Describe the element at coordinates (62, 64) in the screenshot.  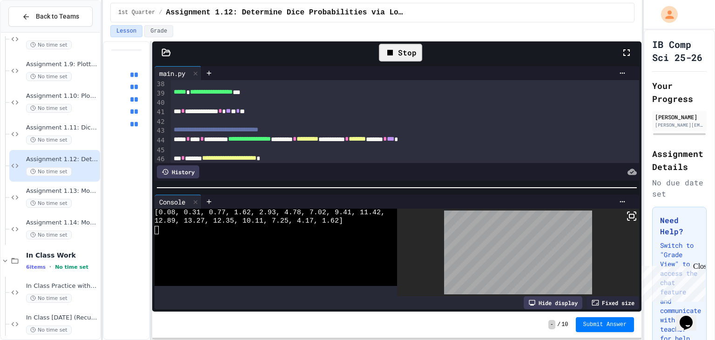
I see `span: Assignment 1.9: Plotting Random Points` at that location.